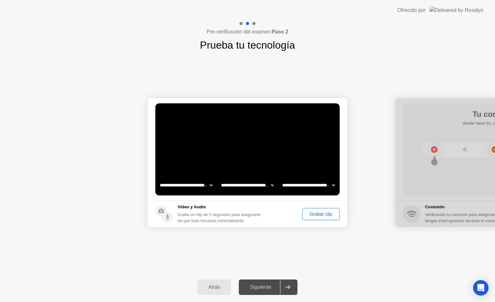 The height and width of the screenshot is (302, 495). I want to click on h4: Pre-verificación del examen:, so click(247, 32).